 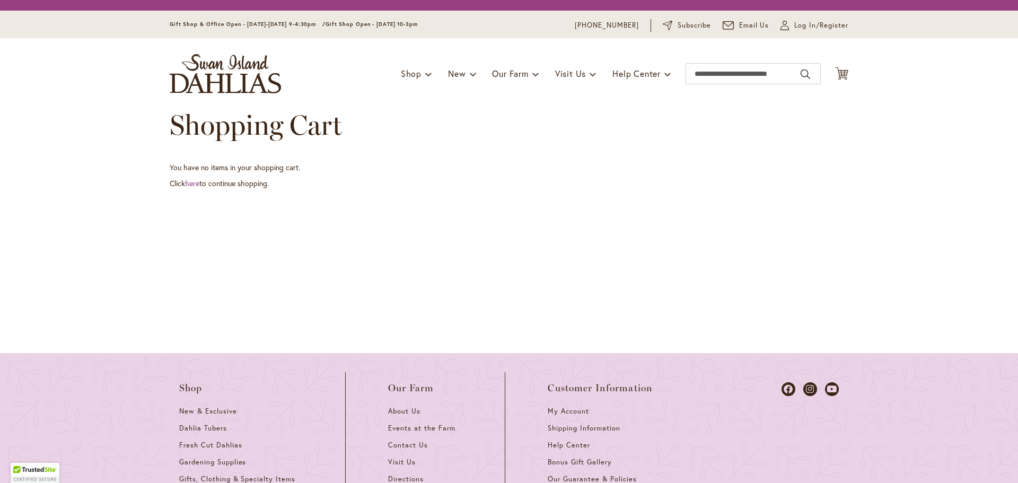 I want to click on a: Dahlias on Youtube, so click(x=832, y=389).